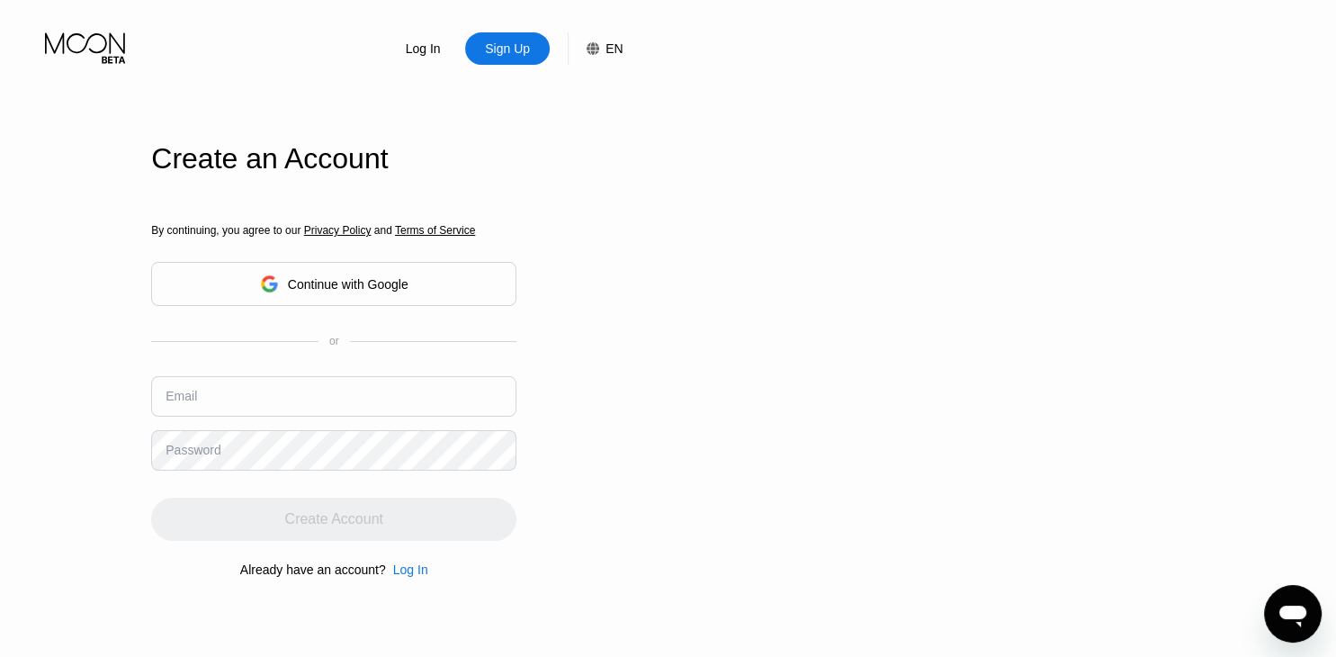 This screenshot has height=657, width=1336. Describe the element at coordinates (334, 158) in the screenshot. I see `div: Create an Account` at that location.